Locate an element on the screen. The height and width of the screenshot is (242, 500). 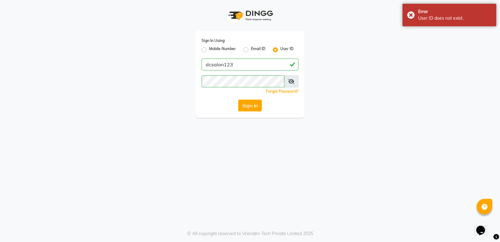
a: Forgot Password? is located at coordinates (282, 91).